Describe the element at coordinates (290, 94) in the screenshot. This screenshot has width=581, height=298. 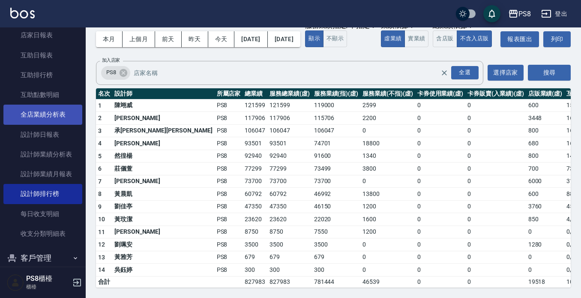
I see `th: 服務總業績(虛)` at that location.